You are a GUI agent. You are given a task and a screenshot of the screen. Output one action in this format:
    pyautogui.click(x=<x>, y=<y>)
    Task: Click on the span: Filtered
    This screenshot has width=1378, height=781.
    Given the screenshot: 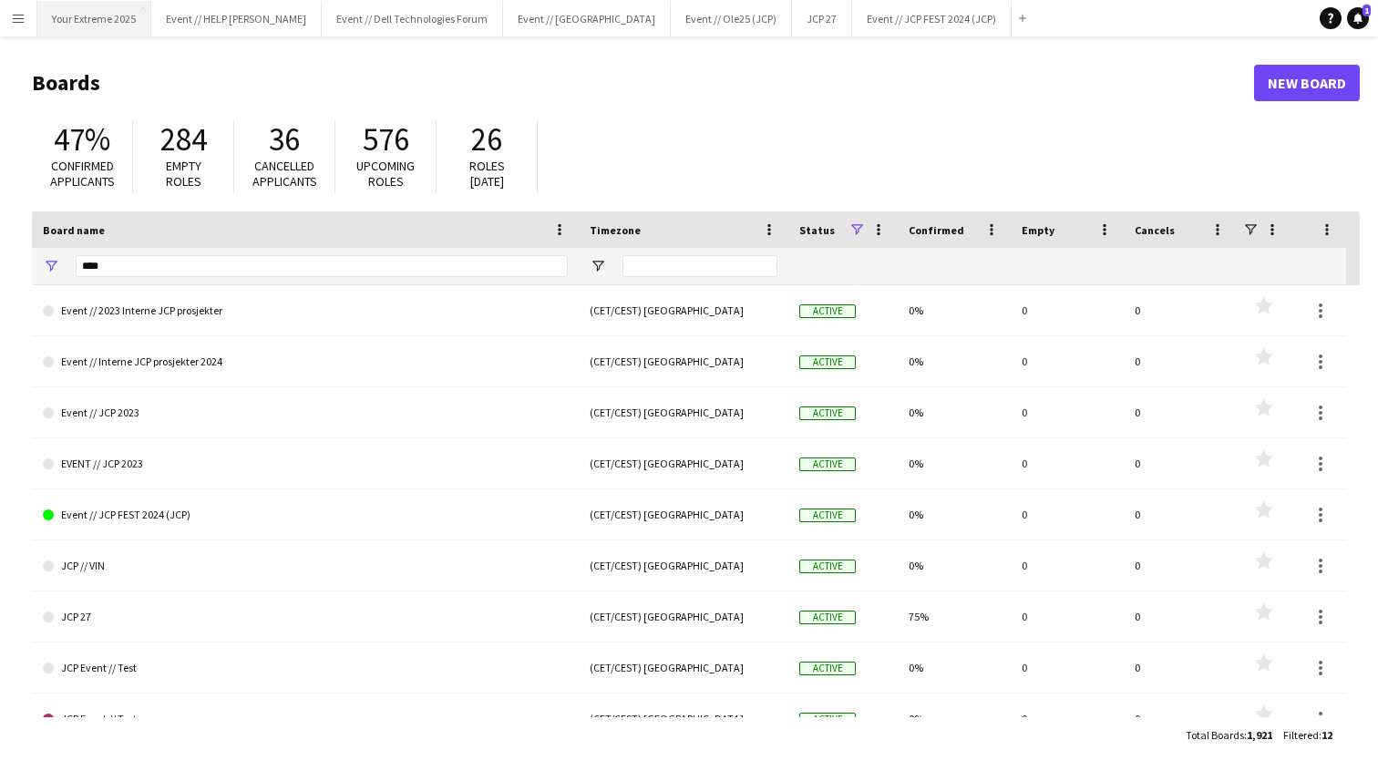 What is the action you would take?
    pyautogui.click(x=1301, y=735)
    